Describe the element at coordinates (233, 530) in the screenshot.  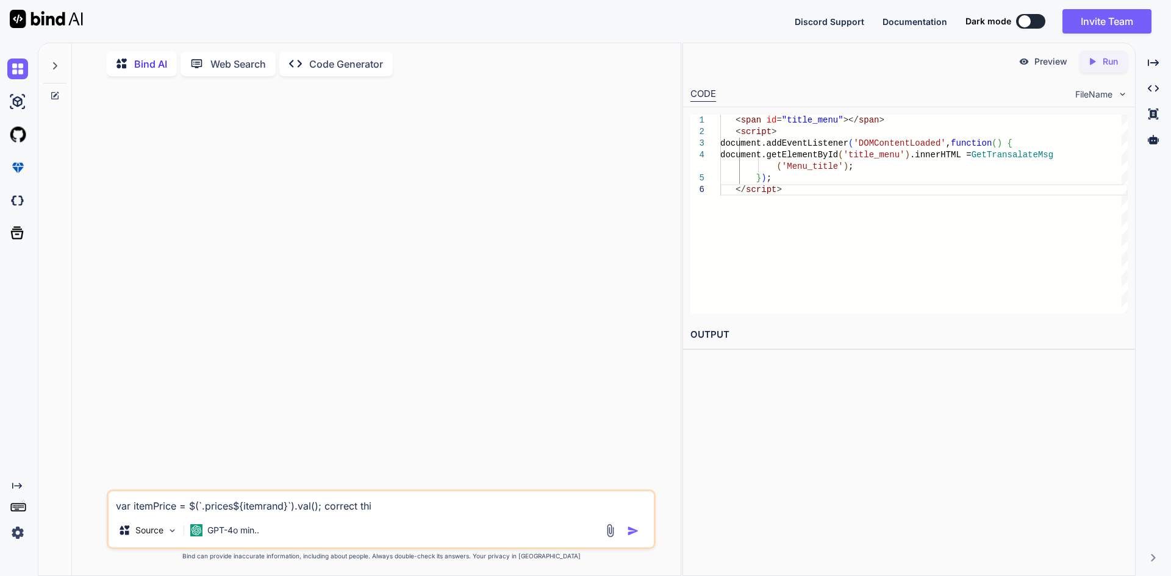
I see `p: GPT-4o min..` at that location.